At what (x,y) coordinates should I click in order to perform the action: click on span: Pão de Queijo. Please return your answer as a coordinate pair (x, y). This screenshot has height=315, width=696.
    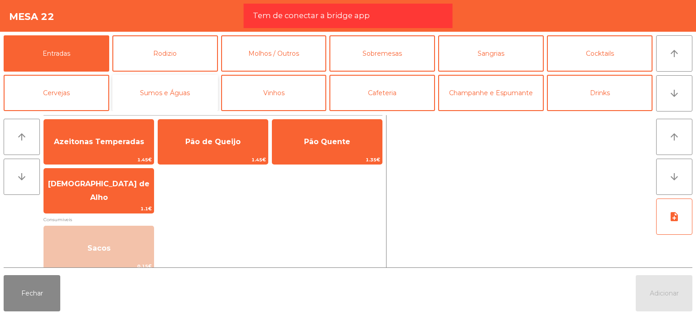
    Looking at the image, I should click on (213, 141).